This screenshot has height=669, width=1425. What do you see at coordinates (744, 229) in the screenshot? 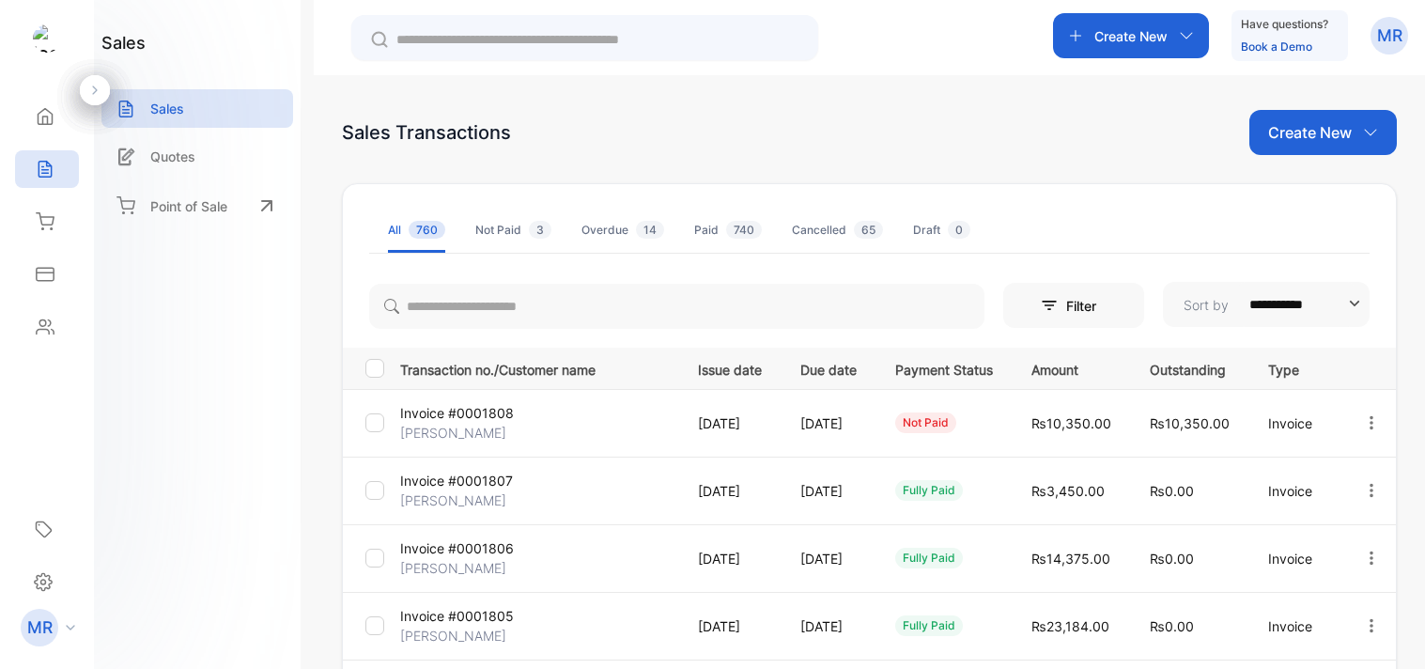
I see `span: 740` at bounding box center [744, 229].